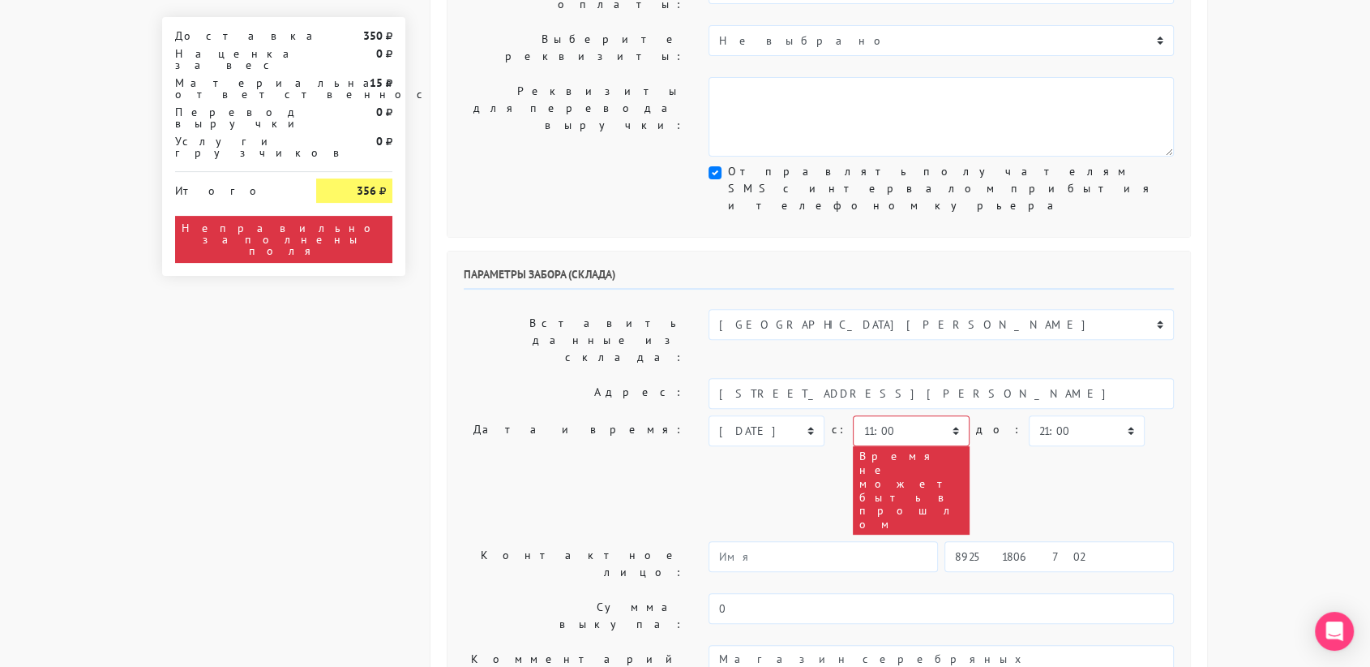 The height and width of the screenshot is (667, 1370). I want to click on label: Отправлять получателям SMS с интервалом прибытия и телефоном курьера, so click(951, 188).